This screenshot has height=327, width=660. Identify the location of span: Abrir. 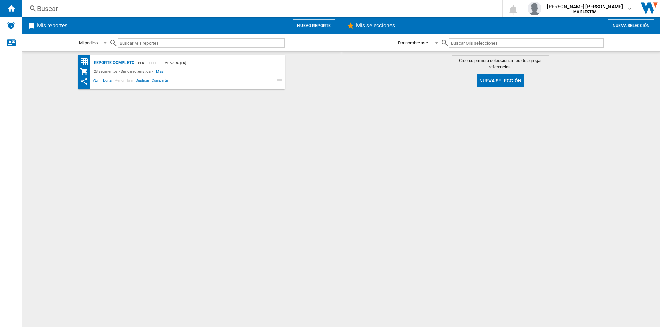
(97, 81).